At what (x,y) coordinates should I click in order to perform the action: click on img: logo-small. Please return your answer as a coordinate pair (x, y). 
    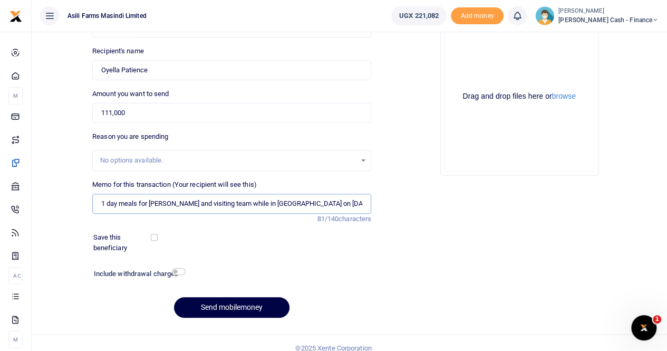
    Looking at the image, I should click on (16, 16).